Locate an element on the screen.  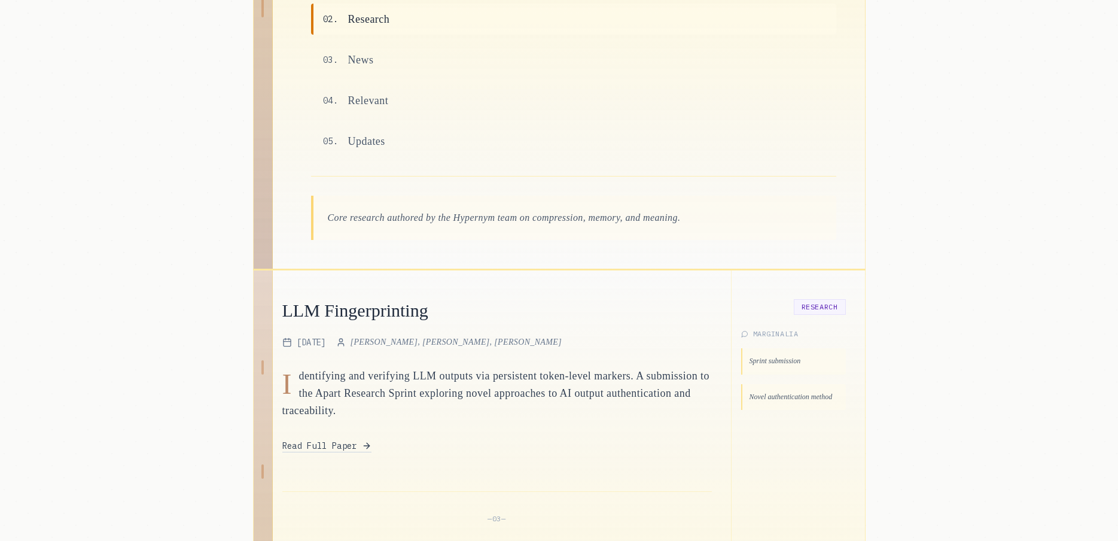
div: Novel authentication method is located at coordinates (793, 397).